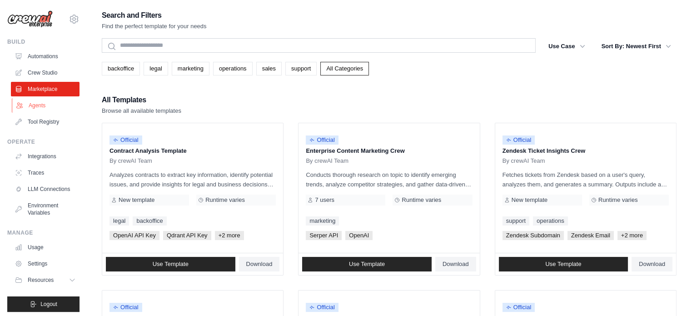 The image size is (691, 316). I want to click on a: Integrations, so click(45, 156).